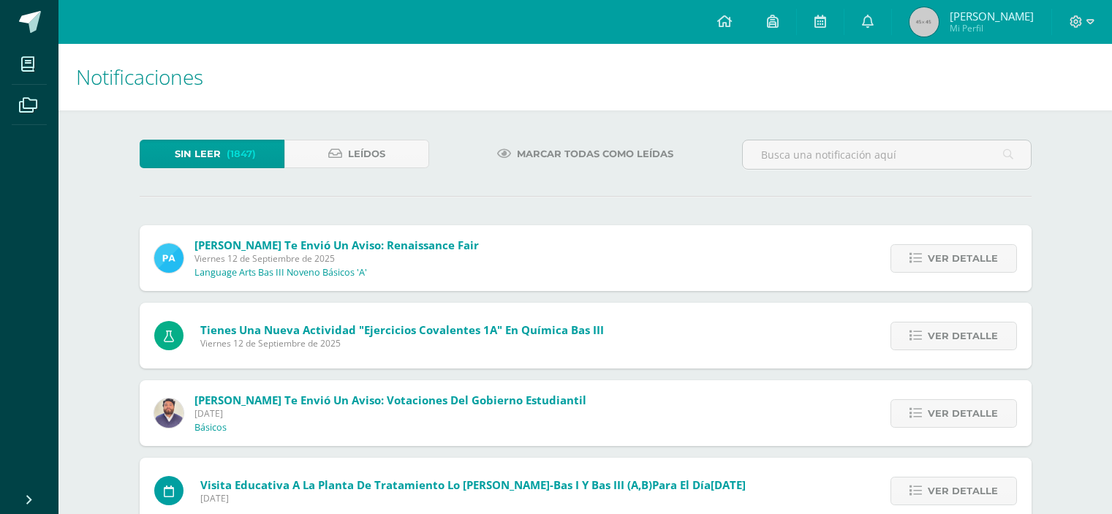  Describe the element at coordinates (585, 154) in the screenshot. I see `a: Marcar todas como leídas` at that location.